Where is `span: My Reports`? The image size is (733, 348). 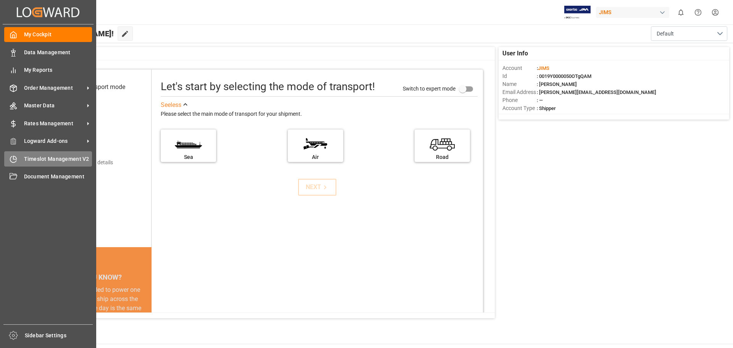
span: My Reports is located at coordinates (58, 70).